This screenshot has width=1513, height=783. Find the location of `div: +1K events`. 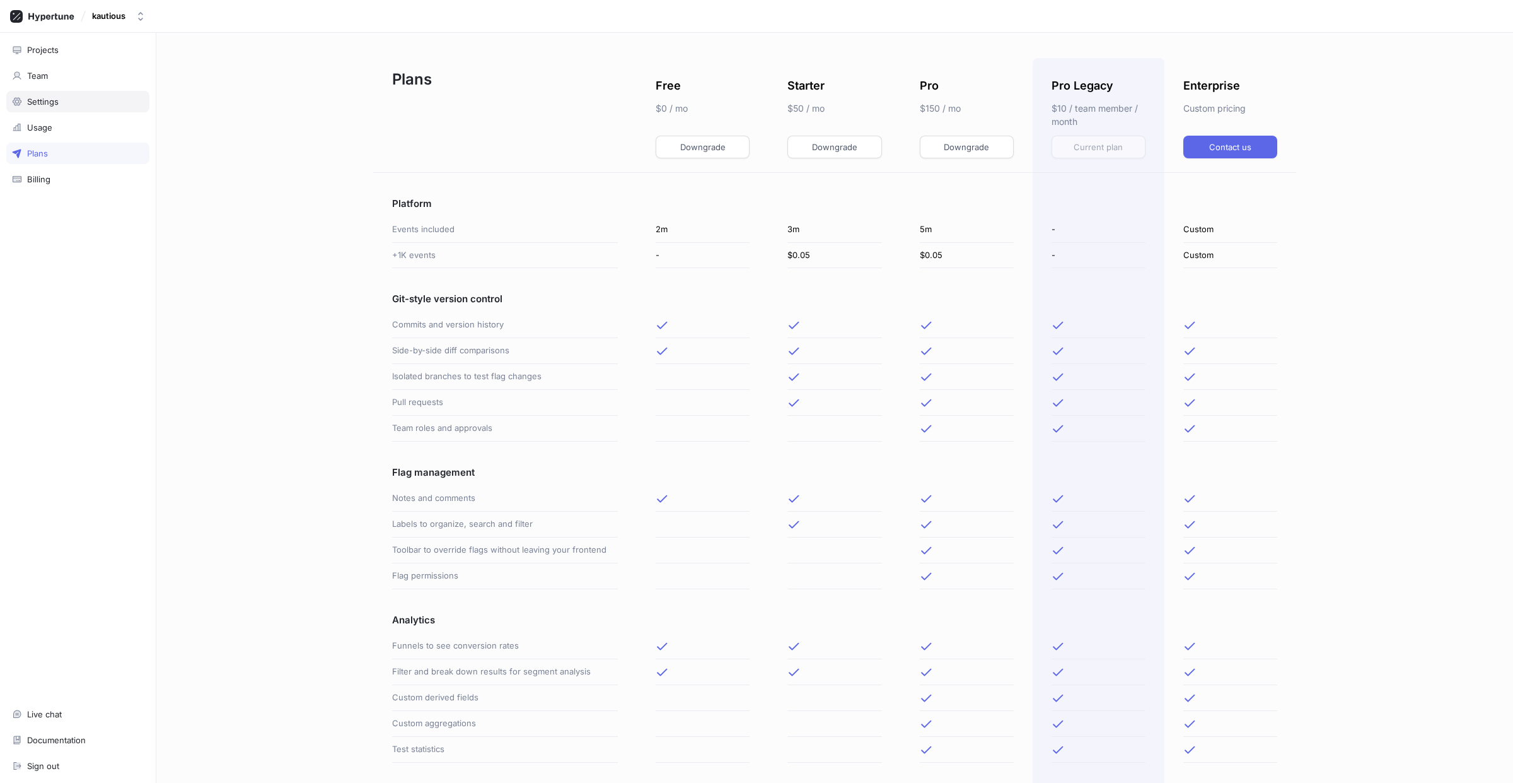

div: +1K events is located at coordinates (505, 255).